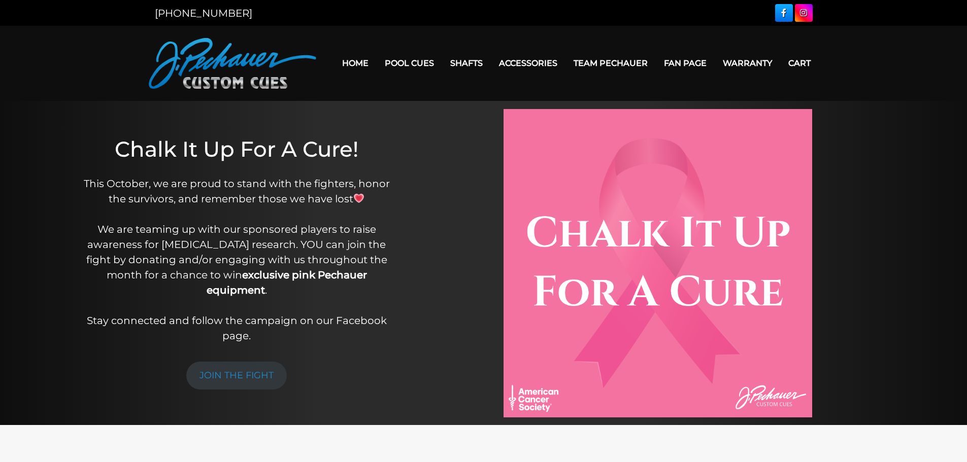  Describe the element at coordinates (611, 63) in the screenshot. I see `a: Team Pechauer` at that location.